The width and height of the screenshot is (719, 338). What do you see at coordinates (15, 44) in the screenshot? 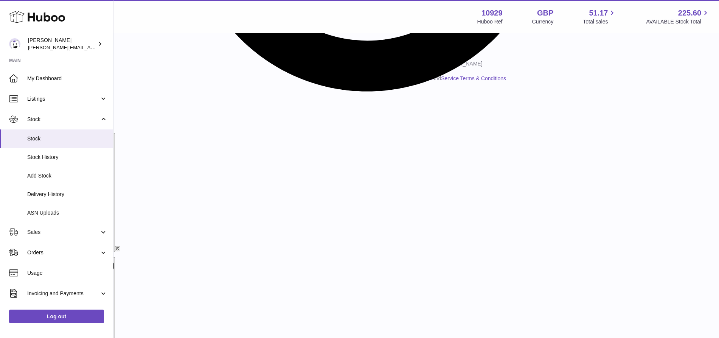
I see `img: thomas@otesports.co.uk` at bounding box center [15, 44].